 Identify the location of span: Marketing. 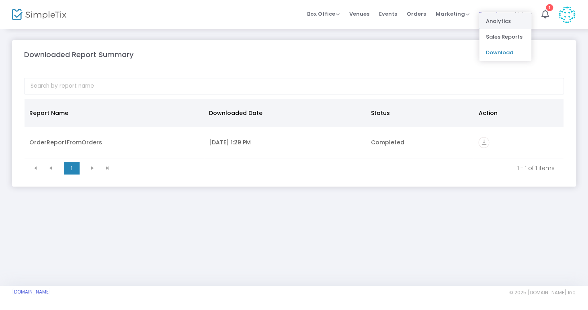
(452, 14).